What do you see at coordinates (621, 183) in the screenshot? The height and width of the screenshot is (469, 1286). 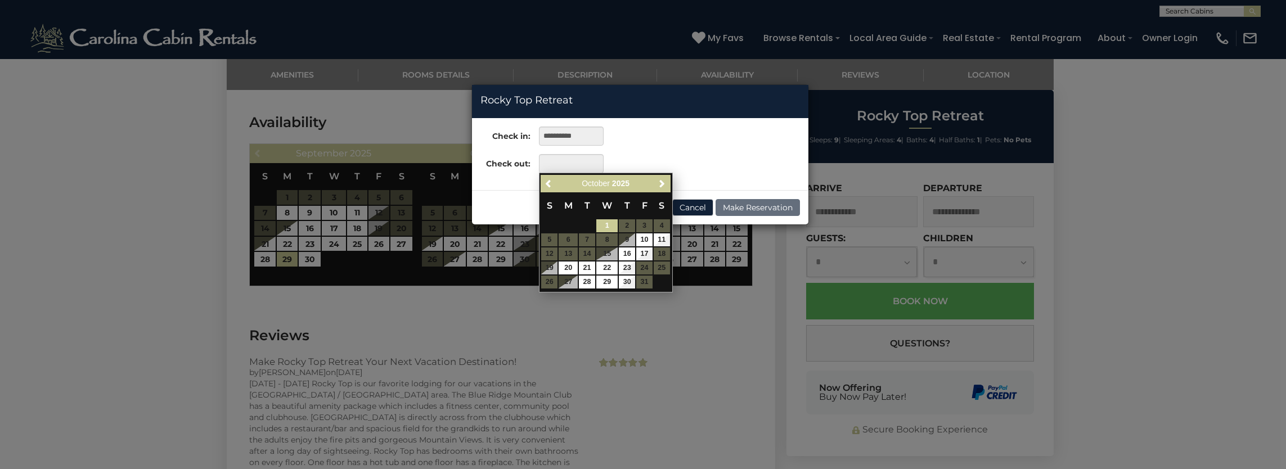 I see `span: 2025` at bounding box center [621, 183].